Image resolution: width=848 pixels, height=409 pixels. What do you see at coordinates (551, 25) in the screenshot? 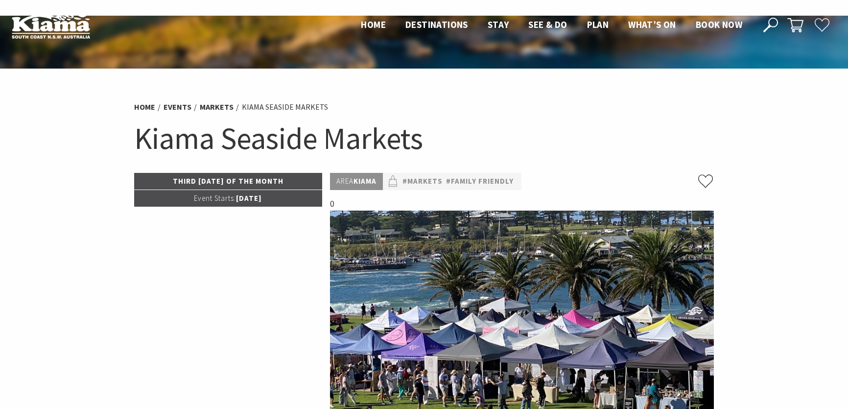
I see `nav: Main Menu` at bounding box center [551, 25].